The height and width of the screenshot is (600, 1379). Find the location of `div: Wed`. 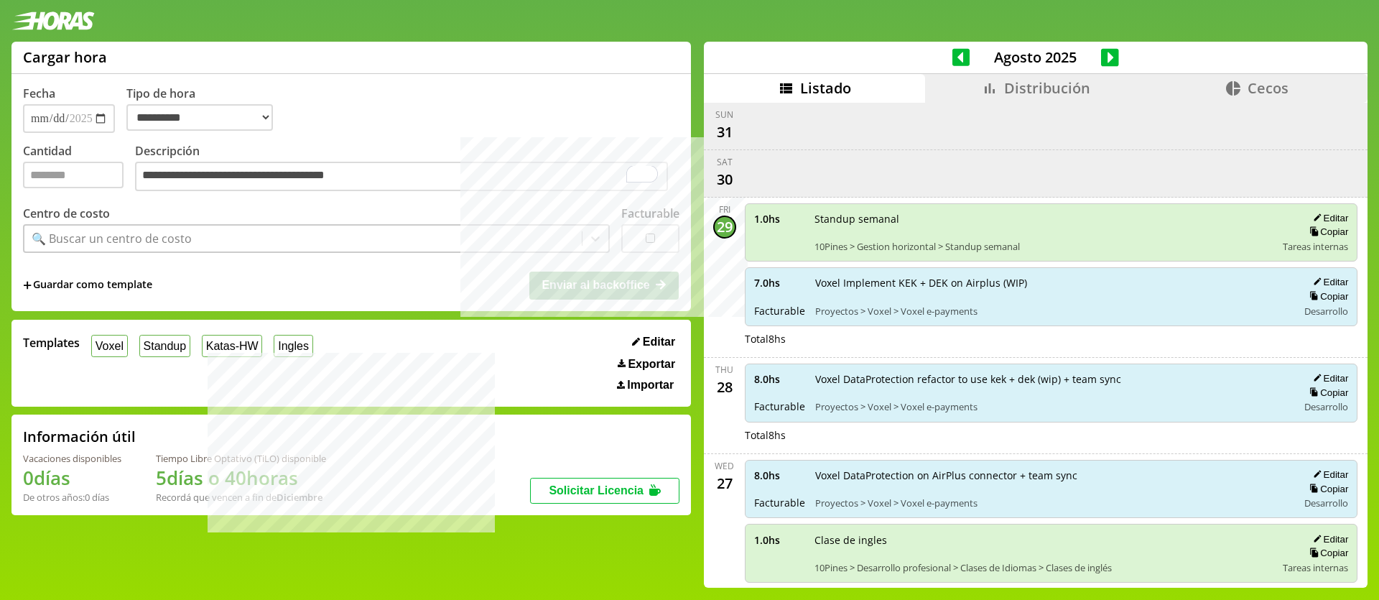

div: Wed is located at coordinates (724, 465).